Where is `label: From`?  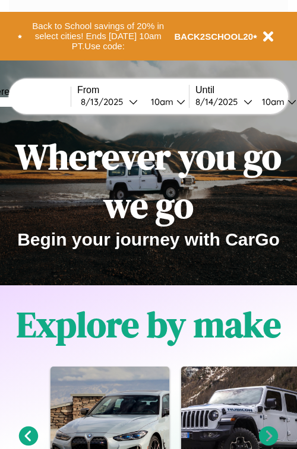
label: From is located at coordinates (133, 90).